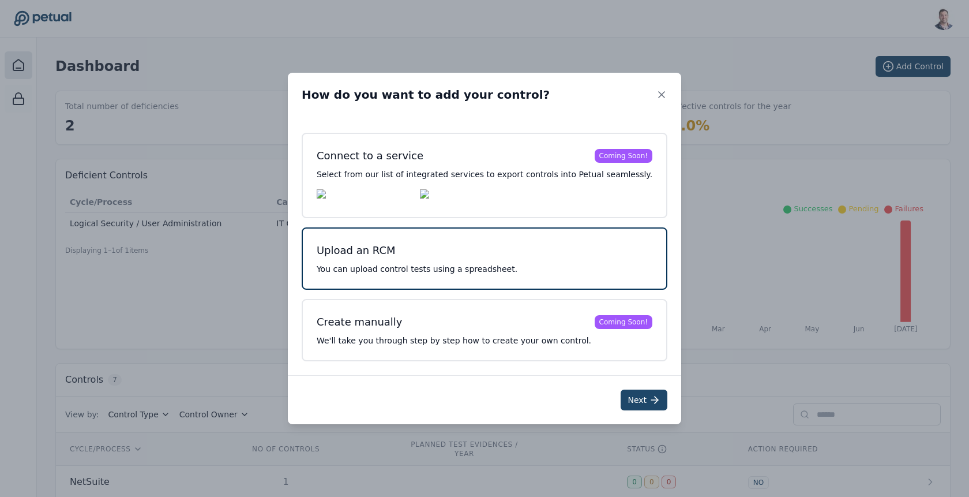  Describe the element at coordinates (458, 196) in the screenshot. I see `img: Workiva` at that location.